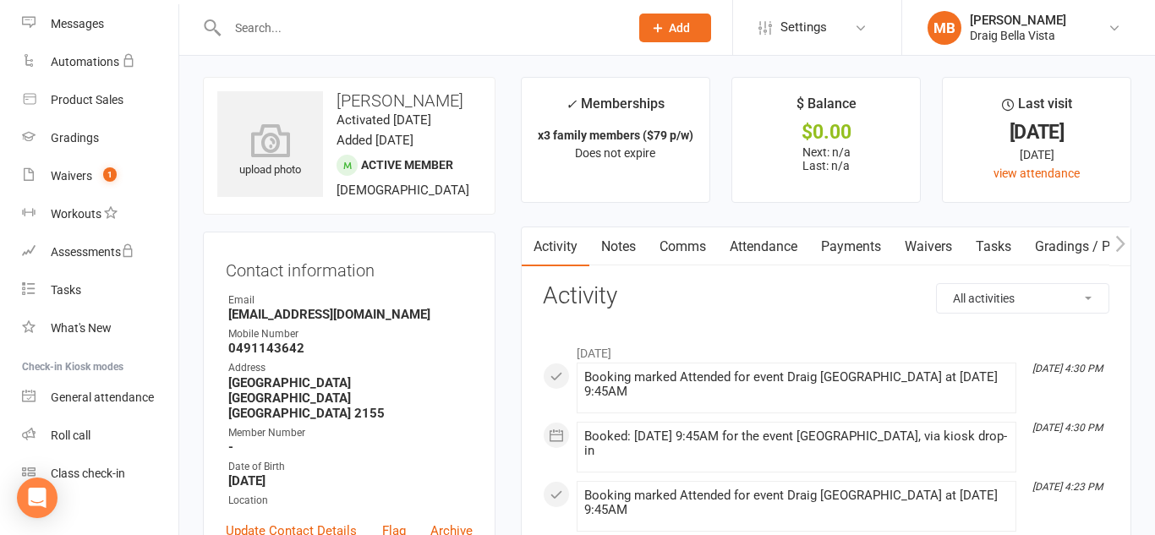 The height and width of the screenshot is (535, 1155). What do you see at coordinates (349, 267) in the screenshot?
I see `h3: Contact information` at bounding box center [349, 267].